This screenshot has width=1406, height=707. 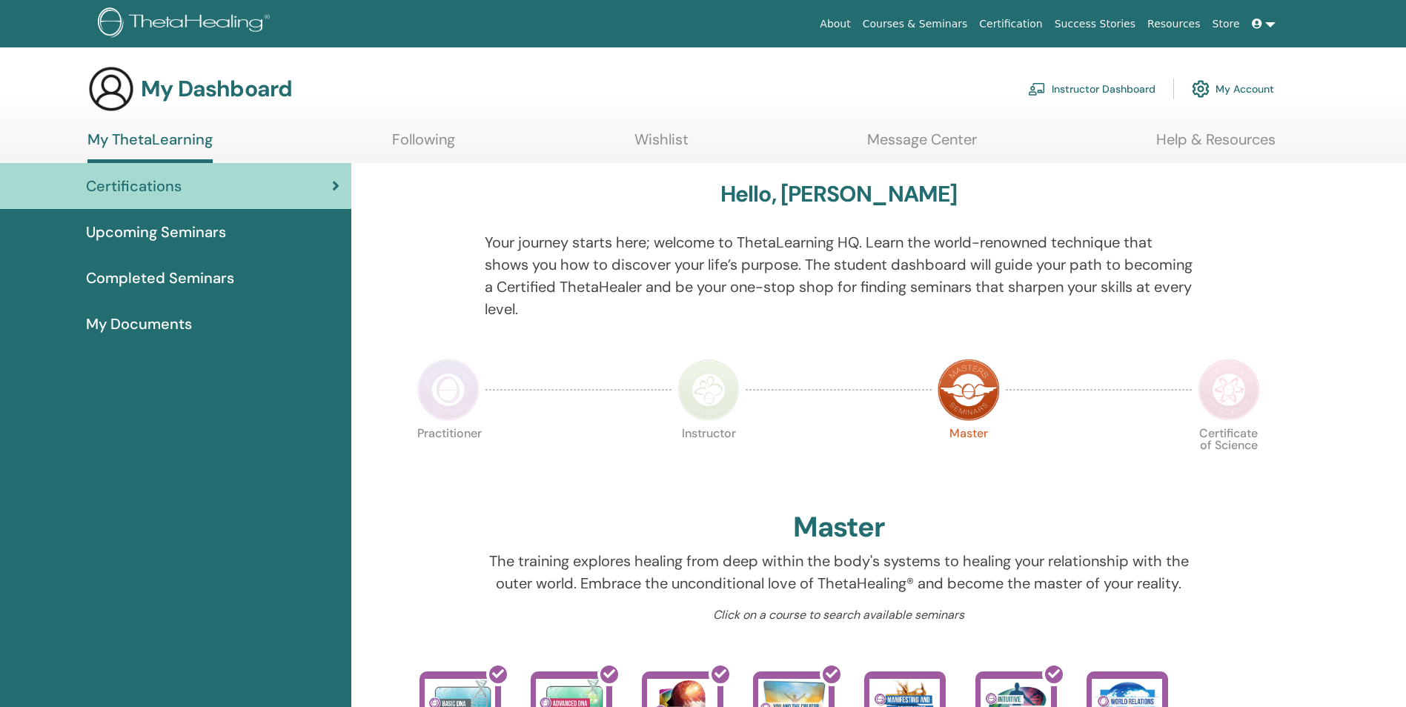 What do you see at coordinates (1229, 459) in the screenshot?
I see `p: Certificate of Science` at bounding box center [1229, 459].